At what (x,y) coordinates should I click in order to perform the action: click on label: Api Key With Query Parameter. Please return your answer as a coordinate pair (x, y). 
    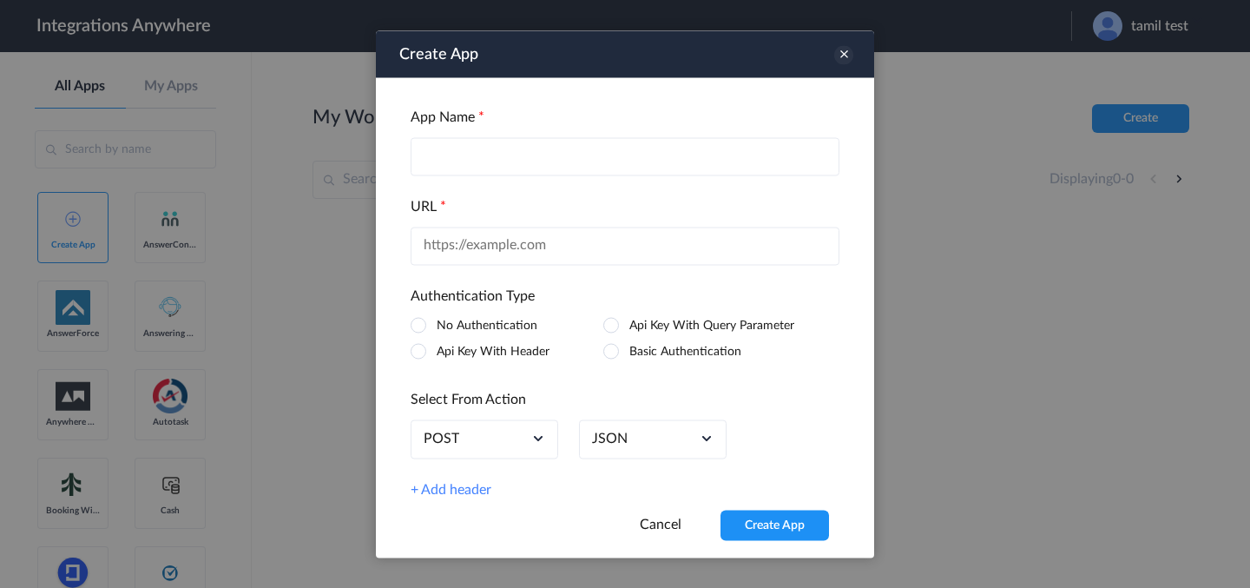
    Looking at the image, I should click on (712, 325).